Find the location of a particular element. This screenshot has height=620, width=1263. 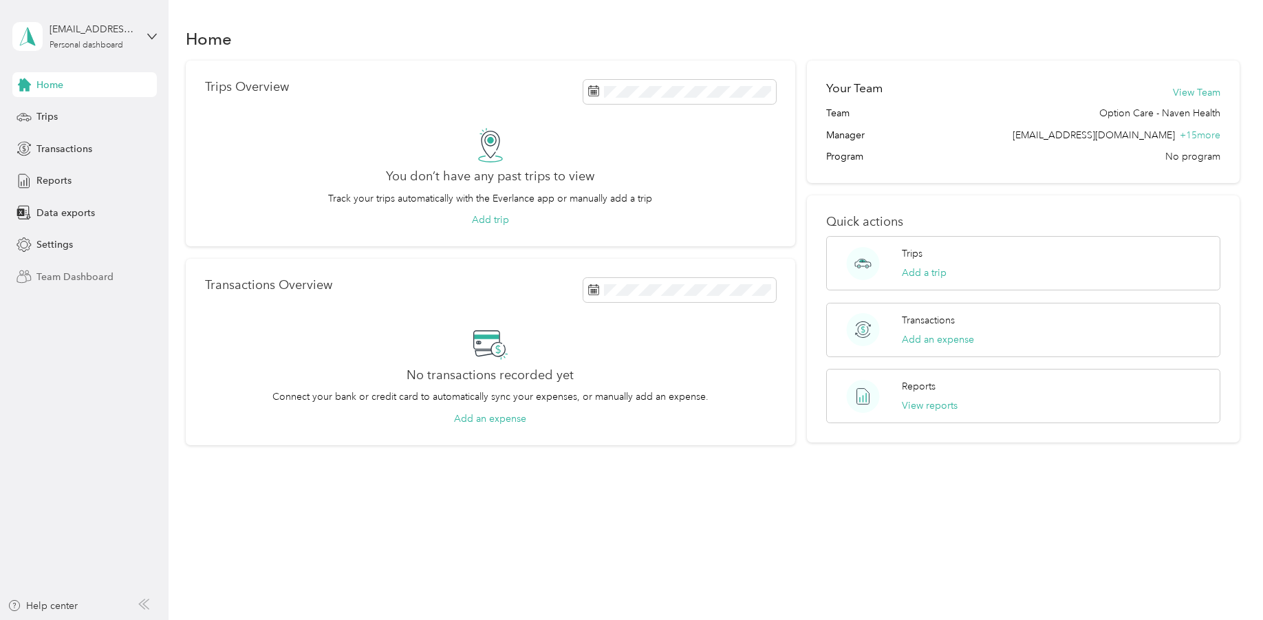

p: Trips Overview is located at coordinates (247, 87).